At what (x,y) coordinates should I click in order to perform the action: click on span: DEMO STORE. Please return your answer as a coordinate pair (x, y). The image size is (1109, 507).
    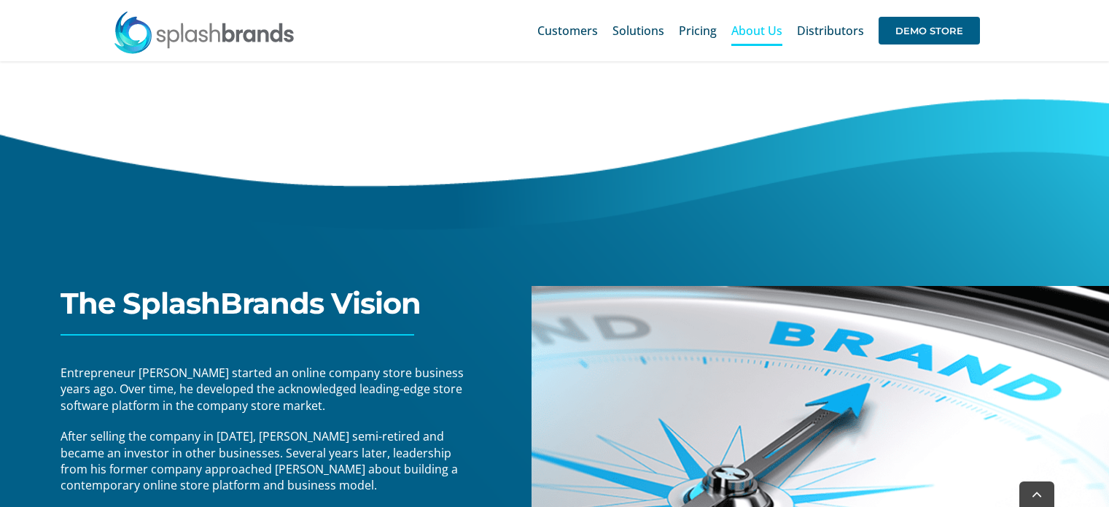
    Looking at the image, I should click on (929, 31).